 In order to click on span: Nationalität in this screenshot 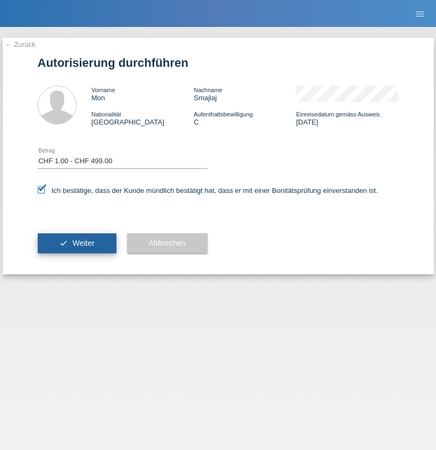, I will do `click(106, 114)`.